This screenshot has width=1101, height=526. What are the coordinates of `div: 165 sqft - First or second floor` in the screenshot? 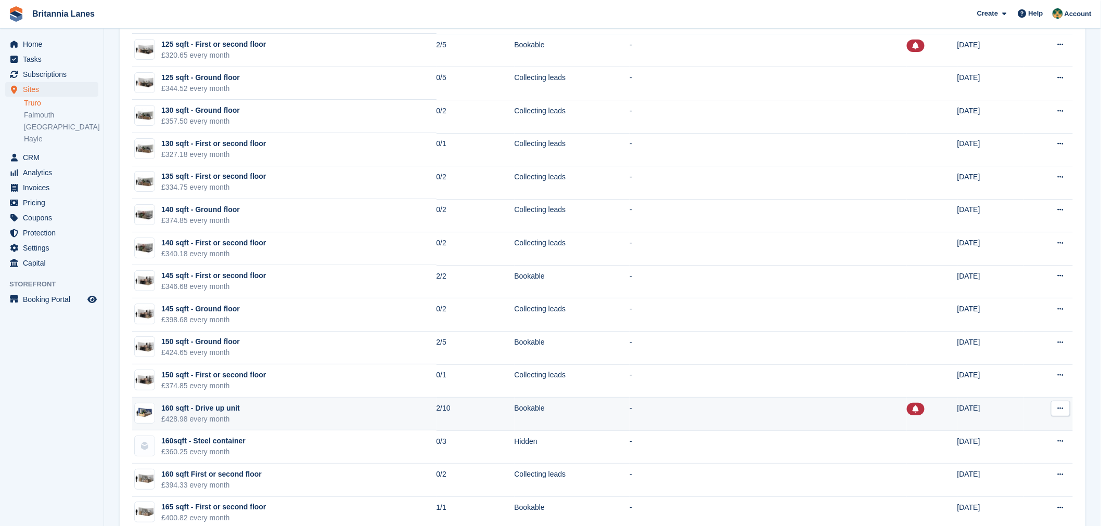 It's located at (213, 507).